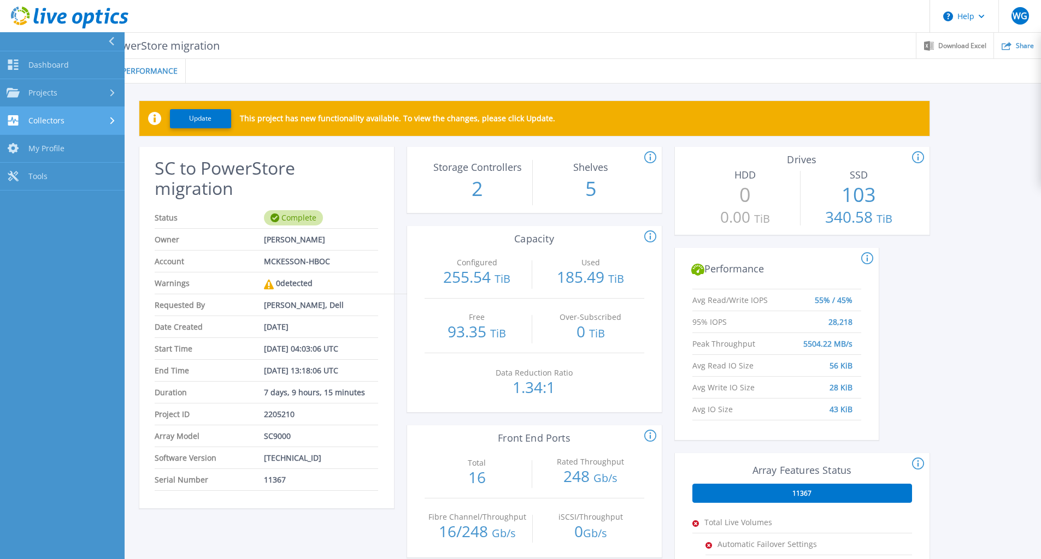  Describe the element at coordinates (1019, 16) in the screenshot. I see `span: WG` at that location.